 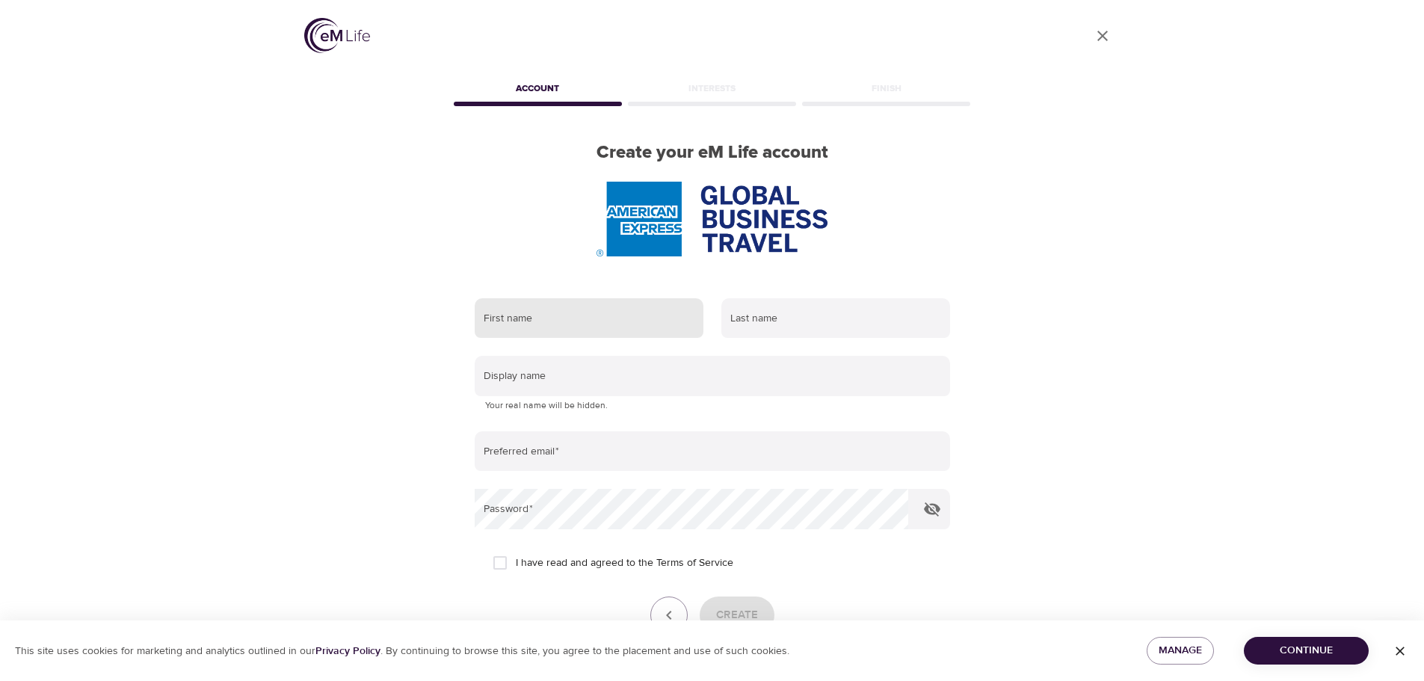 I want to click on a: Terms of Service, so click(x=695, y=563).